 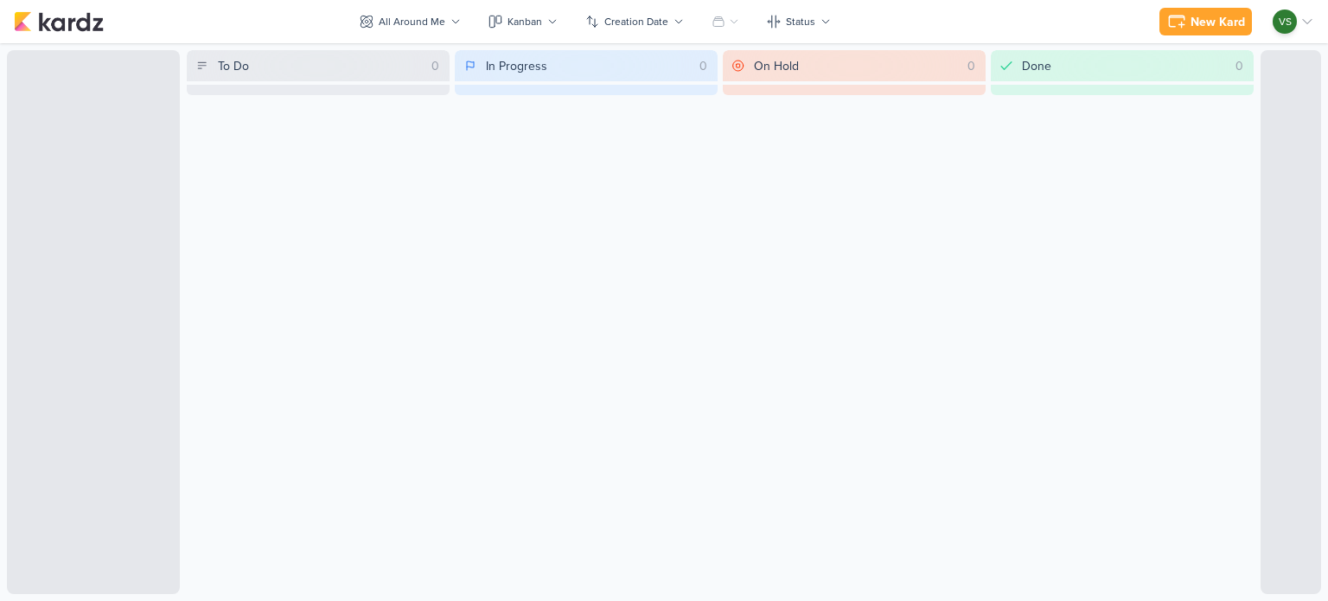 What do you see at coordinates (1036, 66) in the screenshot?
I see `div: Done` at bounding box center [1036, 66].